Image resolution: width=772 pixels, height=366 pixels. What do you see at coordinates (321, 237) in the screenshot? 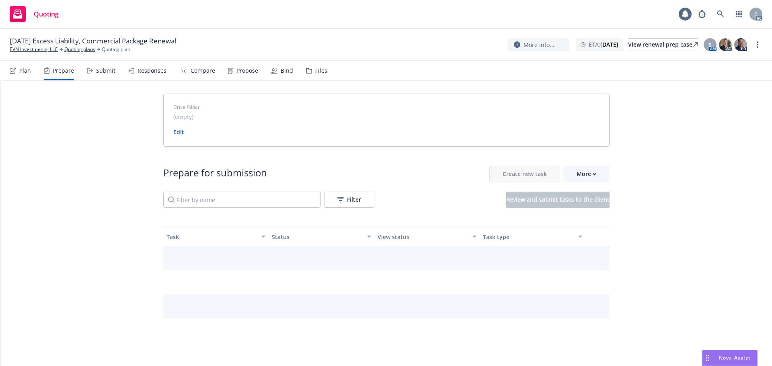
I see `button: Status` at bounding box center [321, 237].